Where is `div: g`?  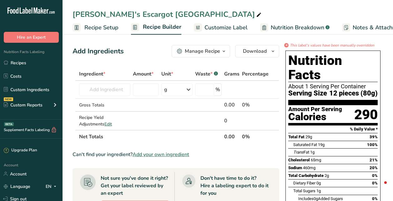 div: g is located at coordinates (166, 90).